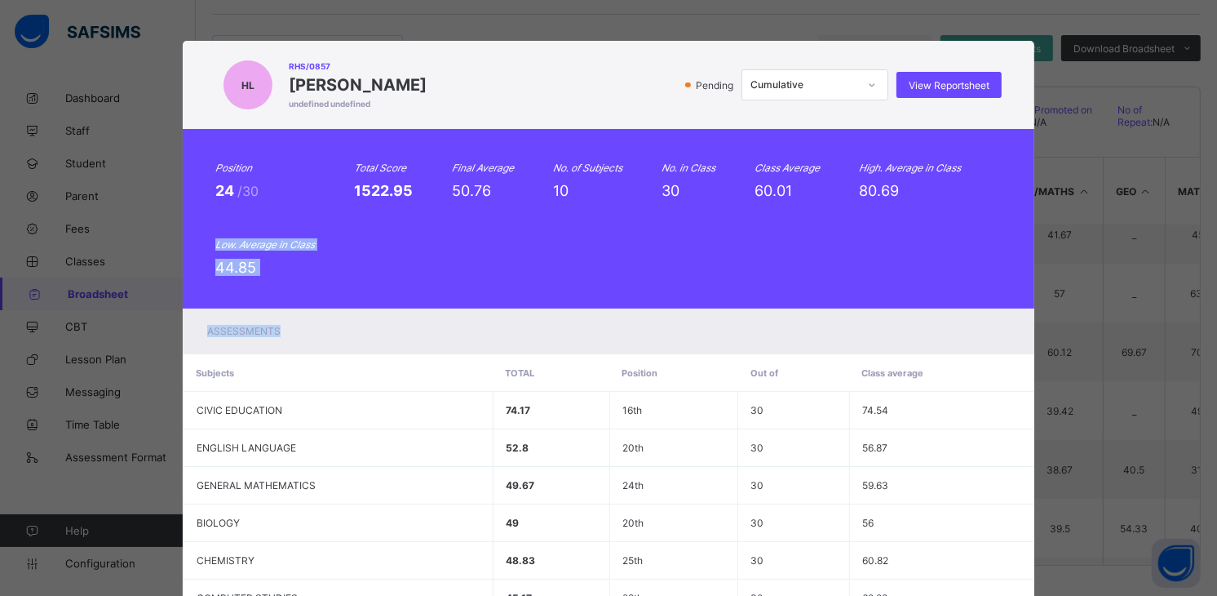  Describe the element at coordinates (716, 85) in the screenshot. I see `span: Pending` at that location.